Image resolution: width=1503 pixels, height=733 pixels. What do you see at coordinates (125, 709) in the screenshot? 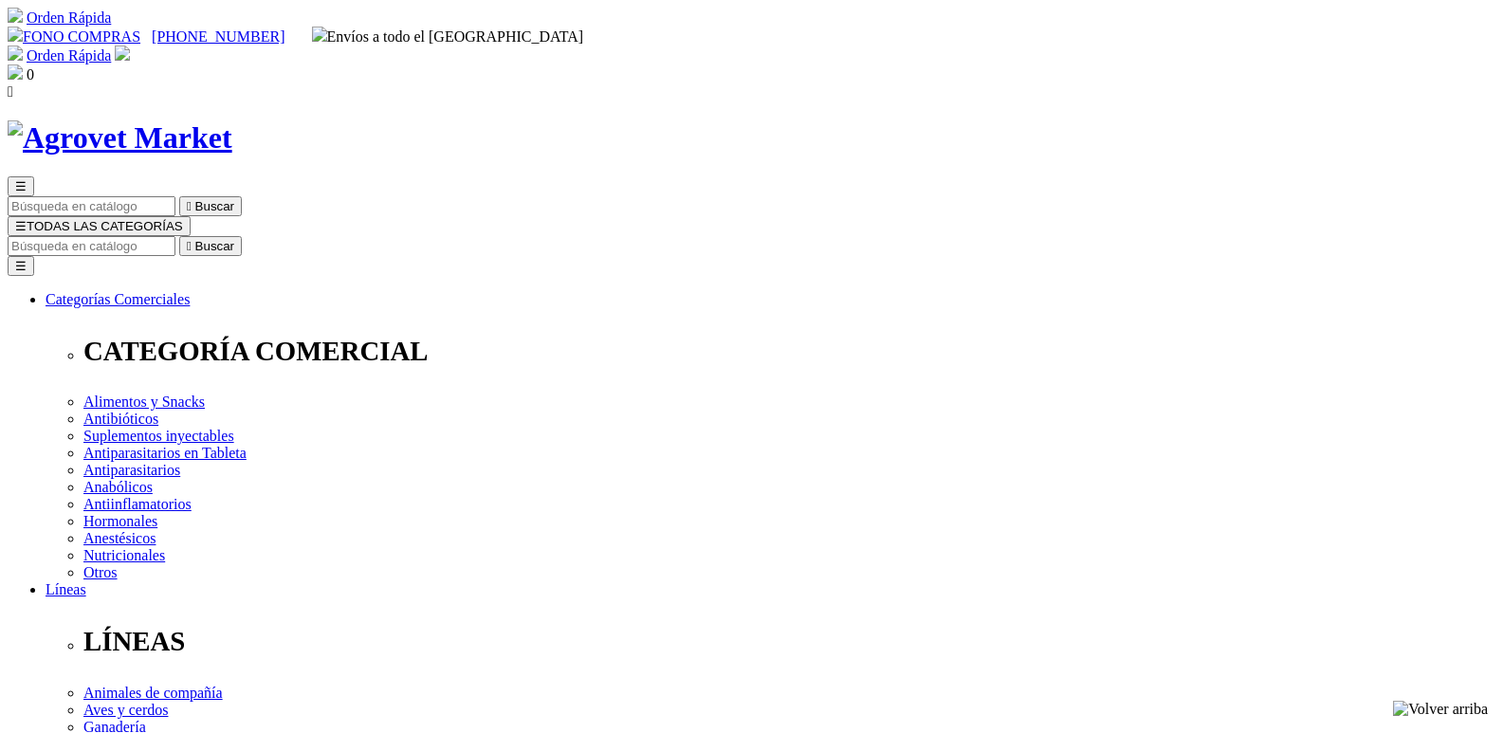
I see `a: Aves y cerdos` at bounding box center [125, 709].